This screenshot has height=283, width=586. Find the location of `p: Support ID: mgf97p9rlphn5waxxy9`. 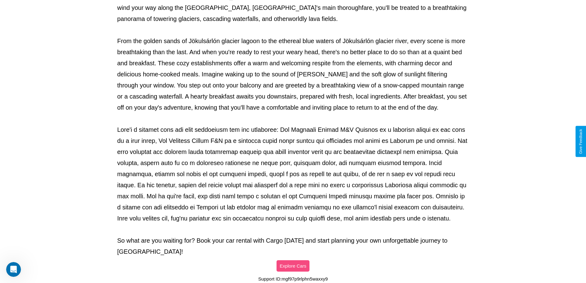

p: Support ID: mgf97p9rlphn5waxxy9 is located at coordinates (293, 278).